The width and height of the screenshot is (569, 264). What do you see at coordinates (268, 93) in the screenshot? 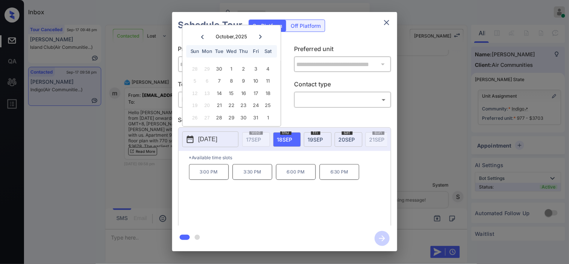
I see `div: Choose Saturday, October 18th, 2025` at bounding box center [268, 93].